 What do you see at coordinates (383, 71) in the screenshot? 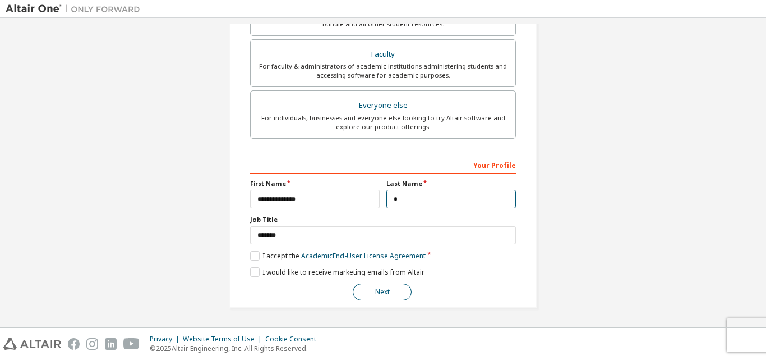
I see `div: For faculty & administrators of academic institutions administering students and accessing softwa...` at bounding box center [383, 71].